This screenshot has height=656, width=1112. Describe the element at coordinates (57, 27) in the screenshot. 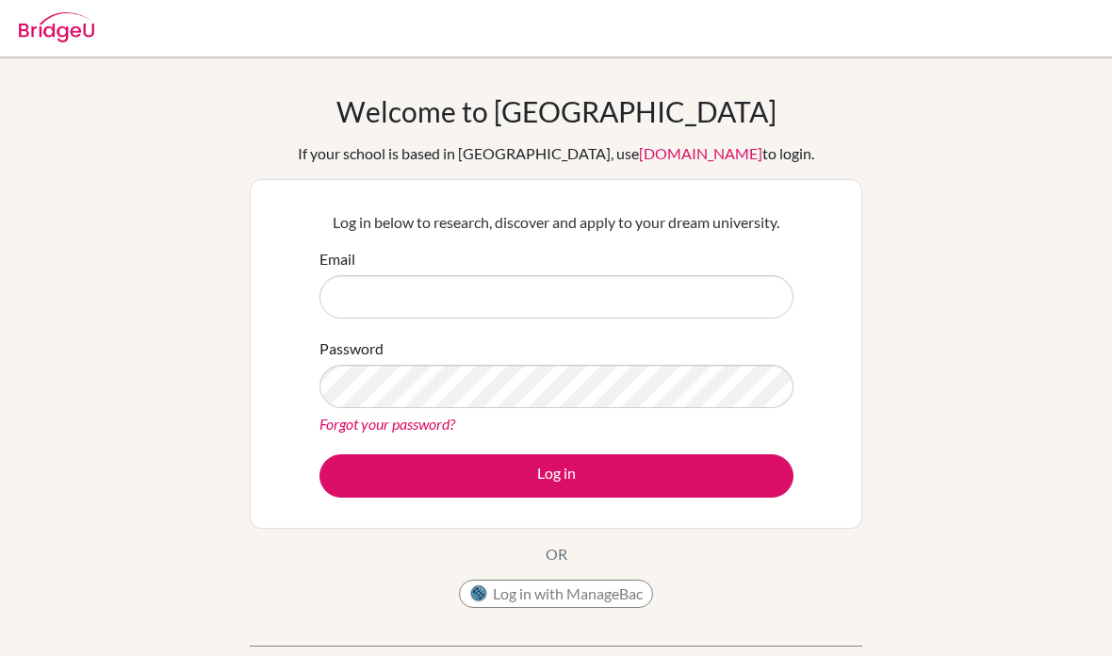

I see `img: Bridge-U` at that location.